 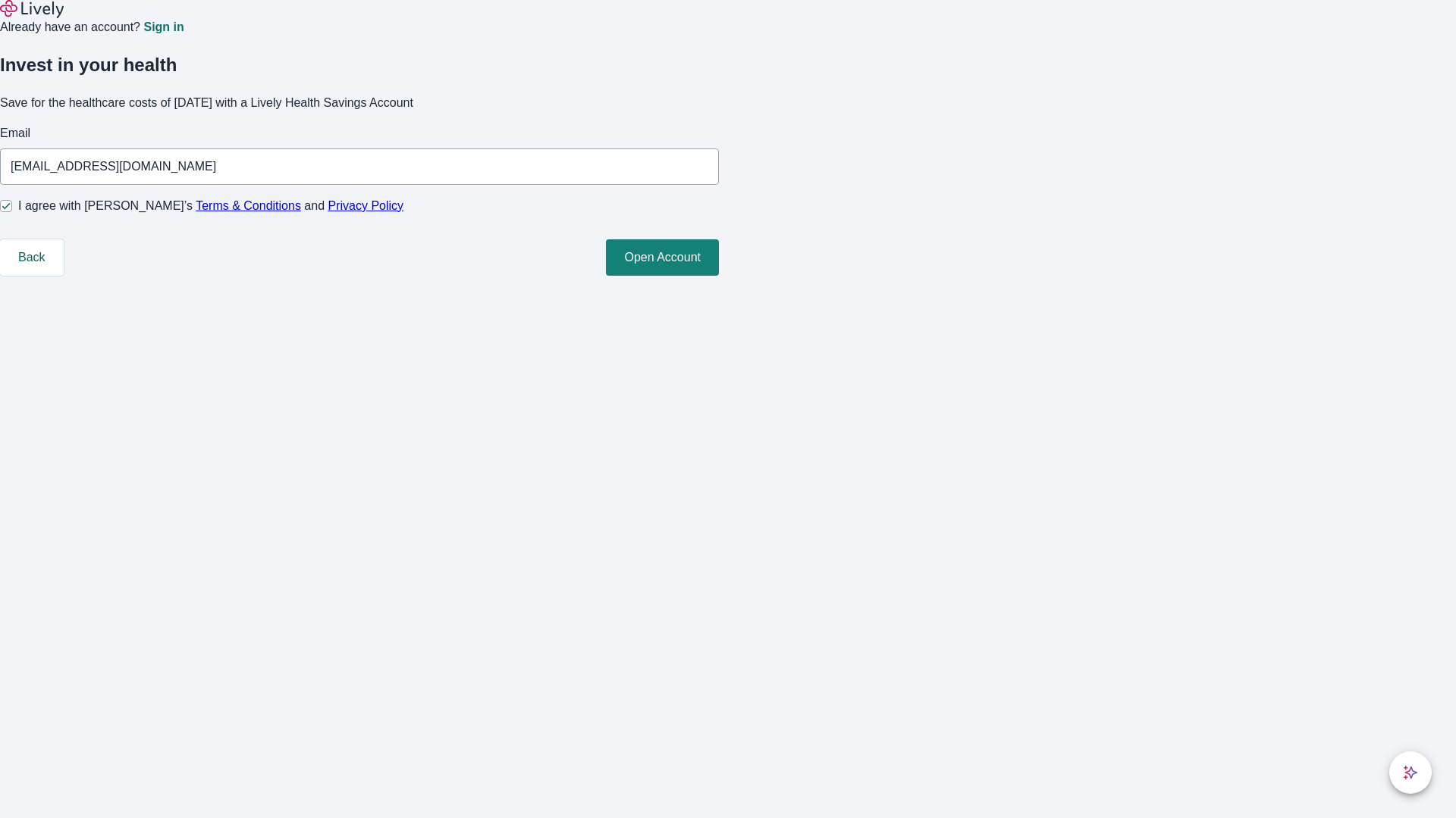 What do you see at coordinates (662, 258) in the screenshot?
I see `button: Open Account` at bounding box center [662, 258].